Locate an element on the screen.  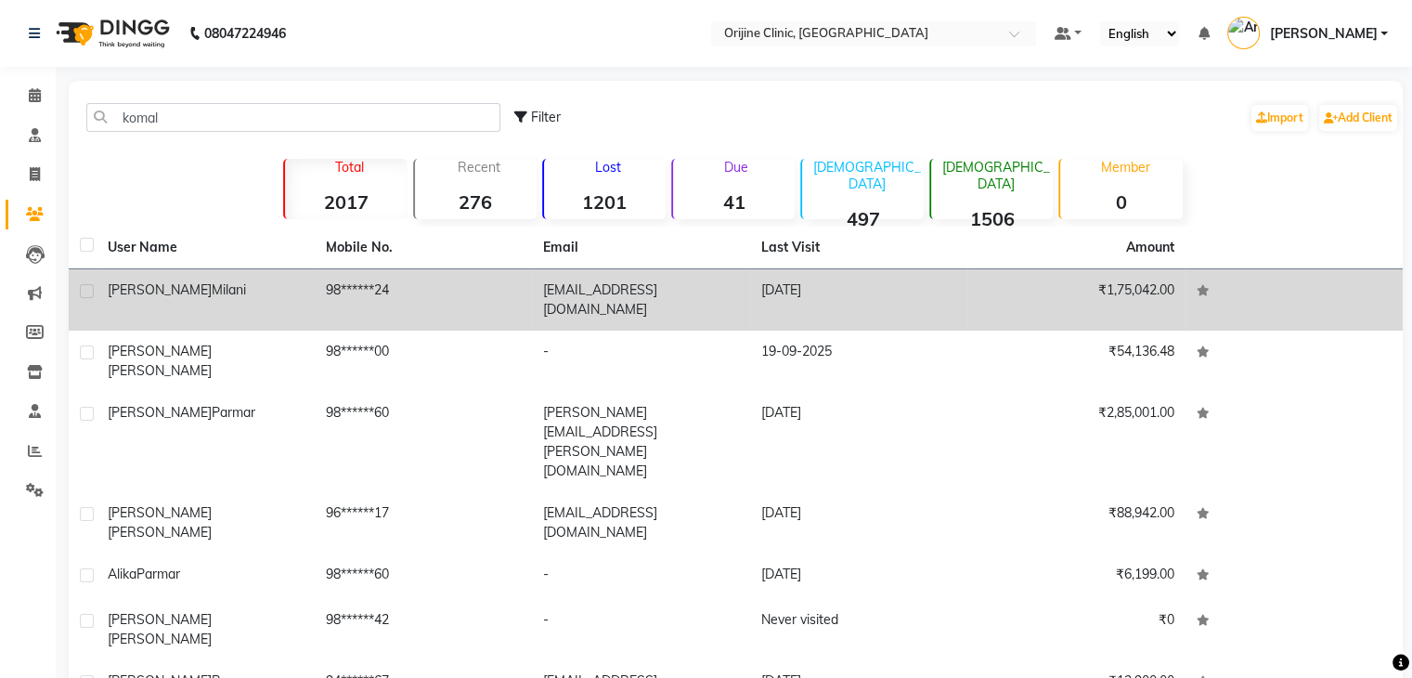
td: ₹6,199.00 is located at coordinates (1076, 575).